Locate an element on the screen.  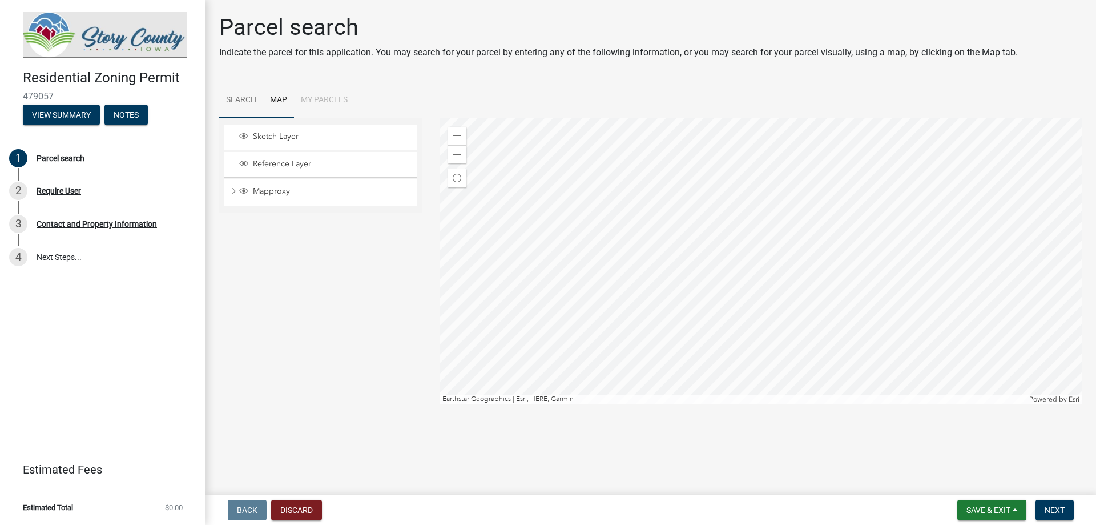
span: 479057 is located at coordinates (103, 96).